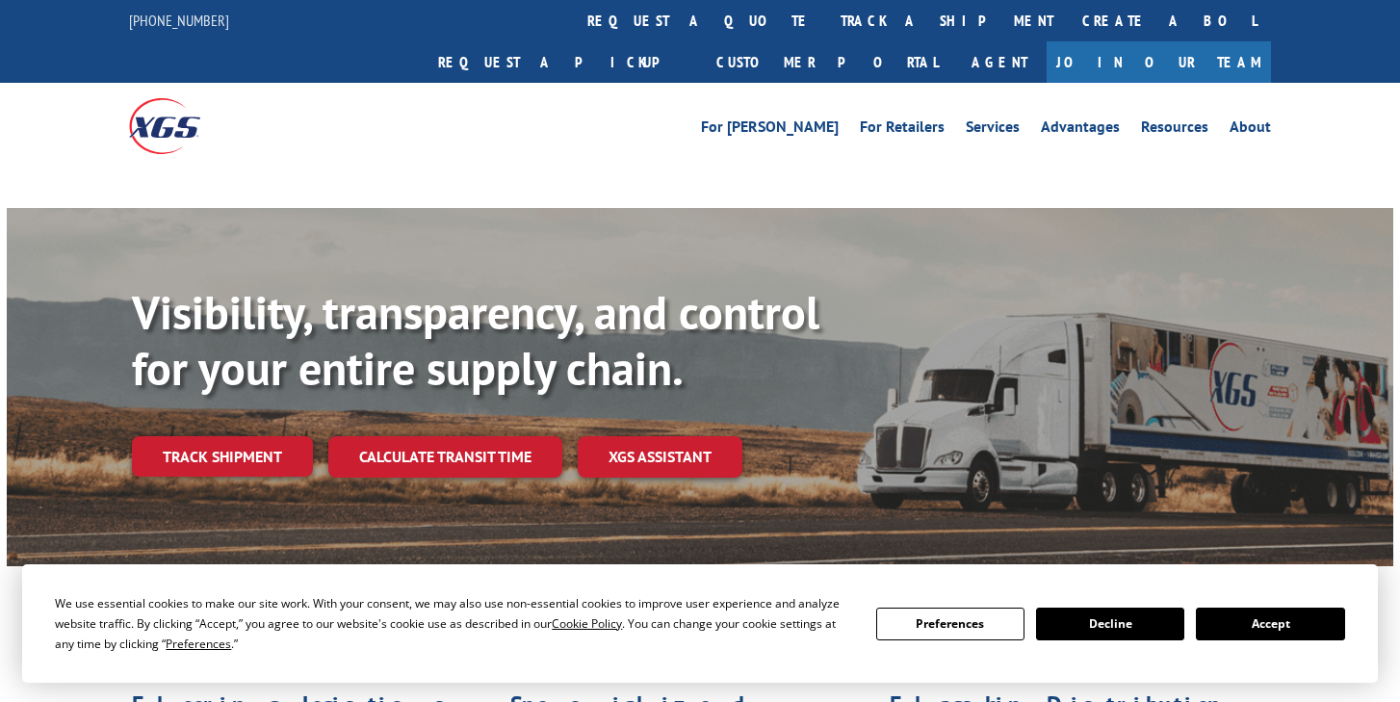 This screenshot has width=1400, height=702. What do you see at coordinates (1110, 624) in the screenshot?
I see `button: Decline` at bounding box center [1110, 624].